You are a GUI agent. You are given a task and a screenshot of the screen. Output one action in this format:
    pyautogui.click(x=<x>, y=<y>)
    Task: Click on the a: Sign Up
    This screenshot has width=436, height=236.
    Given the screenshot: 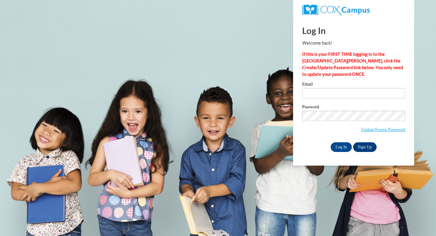 What is the action you would take?
    pyautogui.click(x=365, y=147)
    